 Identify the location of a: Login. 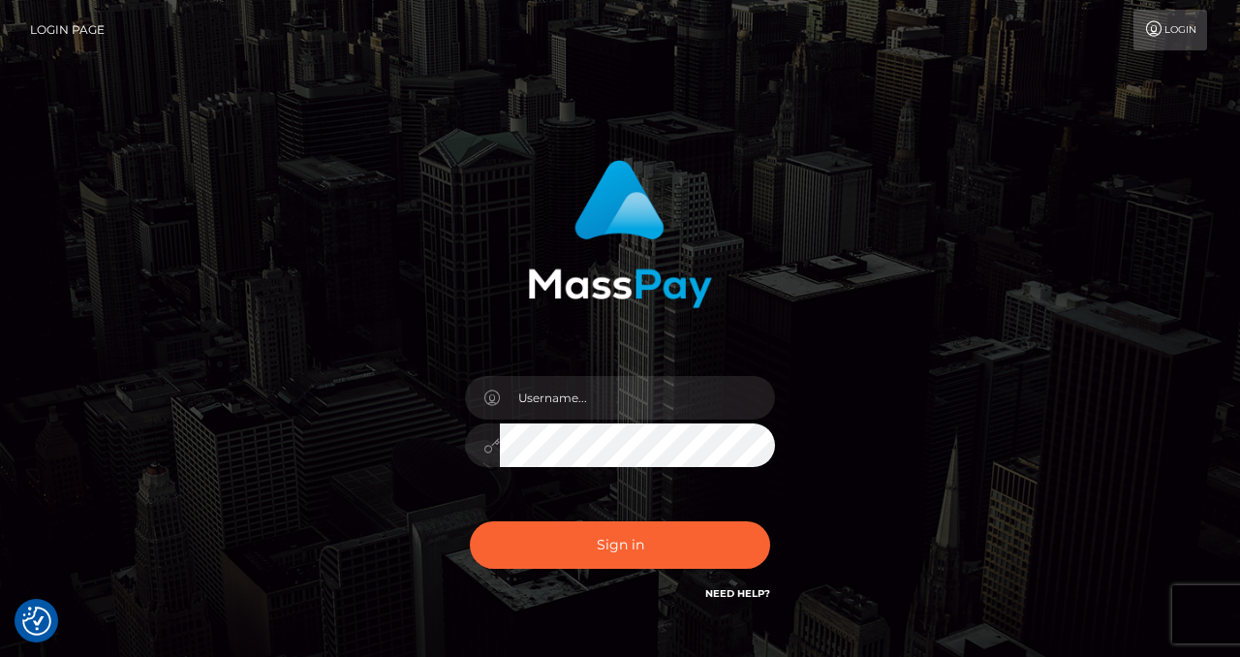
(1170, 30).